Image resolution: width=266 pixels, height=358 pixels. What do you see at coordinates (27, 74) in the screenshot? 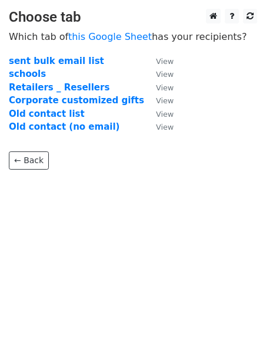
I see `a: schools` at bounding box center [27, 74].